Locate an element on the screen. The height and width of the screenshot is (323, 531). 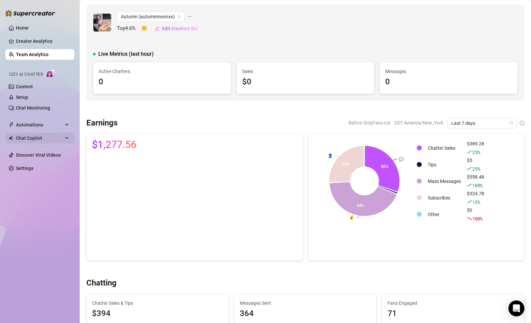
div: $558.48 is located at coordinates (475, 181).